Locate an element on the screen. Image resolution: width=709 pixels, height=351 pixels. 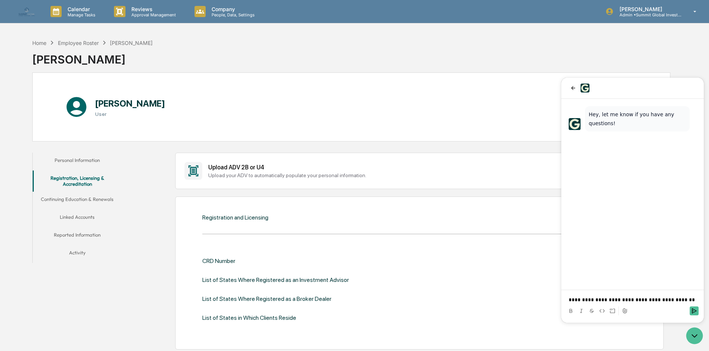
div: Upload ADV 2B or U4 is located at coordinates (414, 167).